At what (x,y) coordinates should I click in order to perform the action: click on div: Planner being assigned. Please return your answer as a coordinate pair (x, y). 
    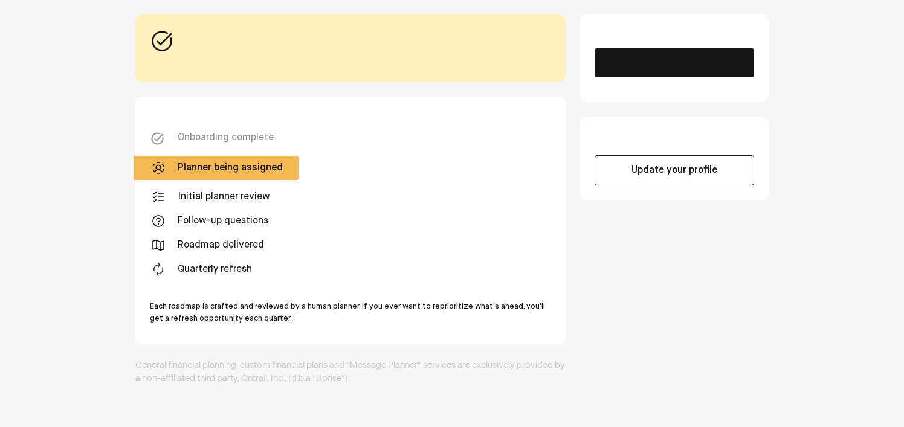
    Looking at the image, I should click on (230, 168).